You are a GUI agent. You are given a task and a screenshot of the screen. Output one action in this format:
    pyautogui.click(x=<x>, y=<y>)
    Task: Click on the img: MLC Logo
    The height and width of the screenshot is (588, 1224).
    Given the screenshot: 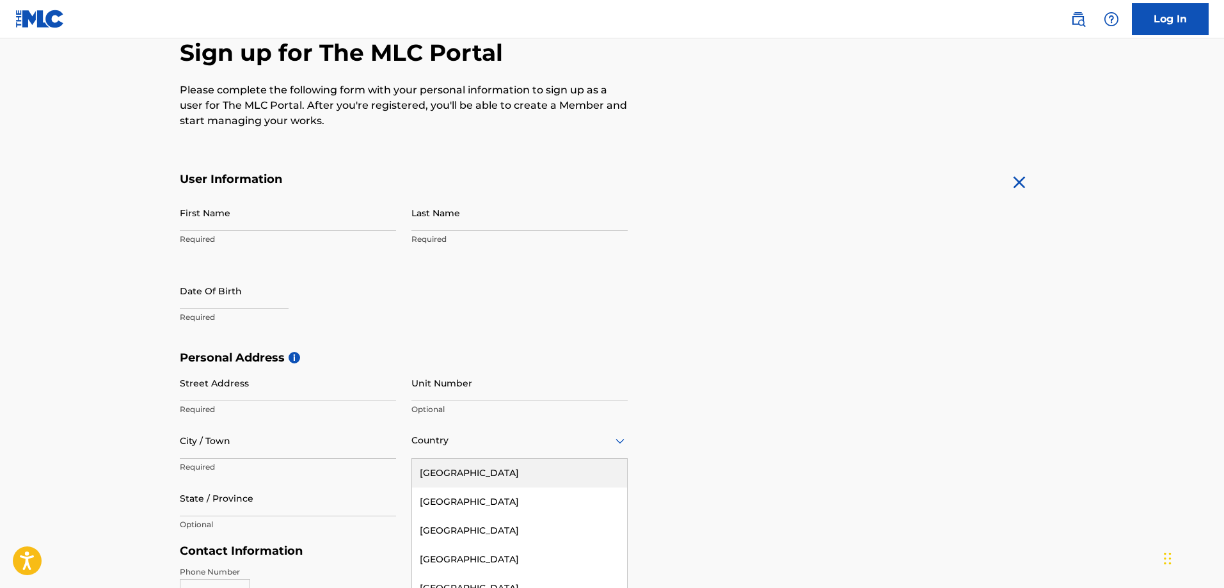 What is the action you would take?
    pyautogui.click(x=40, y=19)
    